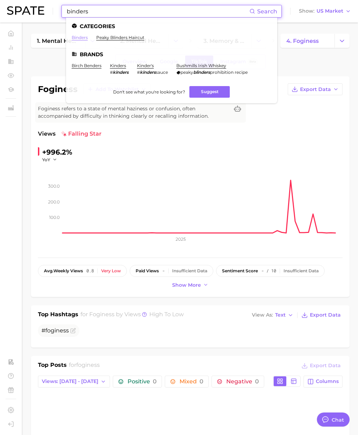 The width and height of the screenshot is (358, 435). What do you see at coordinates (58, 41) in the screenshot?
I see `span: 1. mental health & mind` at bounding box center [58, 41].